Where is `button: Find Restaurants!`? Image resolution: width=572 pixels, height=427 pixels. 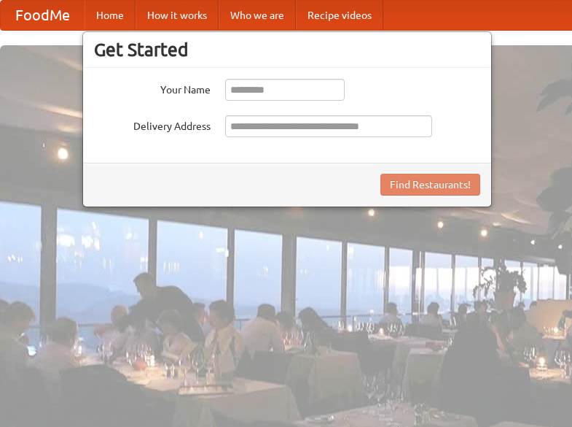
button: Find Restaurants! is located at coordinates (430, 184).